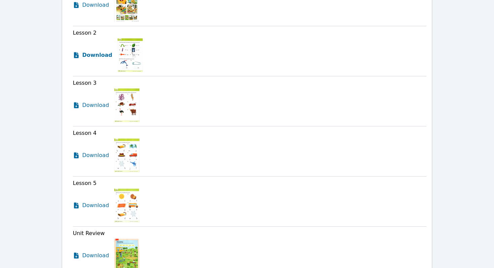 The width and height of the screenshot is (494, 268). I want to click on img: Lesson 5, so click(127, 205).